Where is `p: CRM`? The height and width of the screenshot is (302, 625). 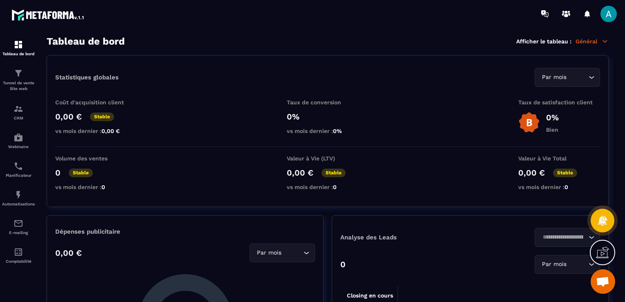 p: CRM is located at coordinates (18, 118).